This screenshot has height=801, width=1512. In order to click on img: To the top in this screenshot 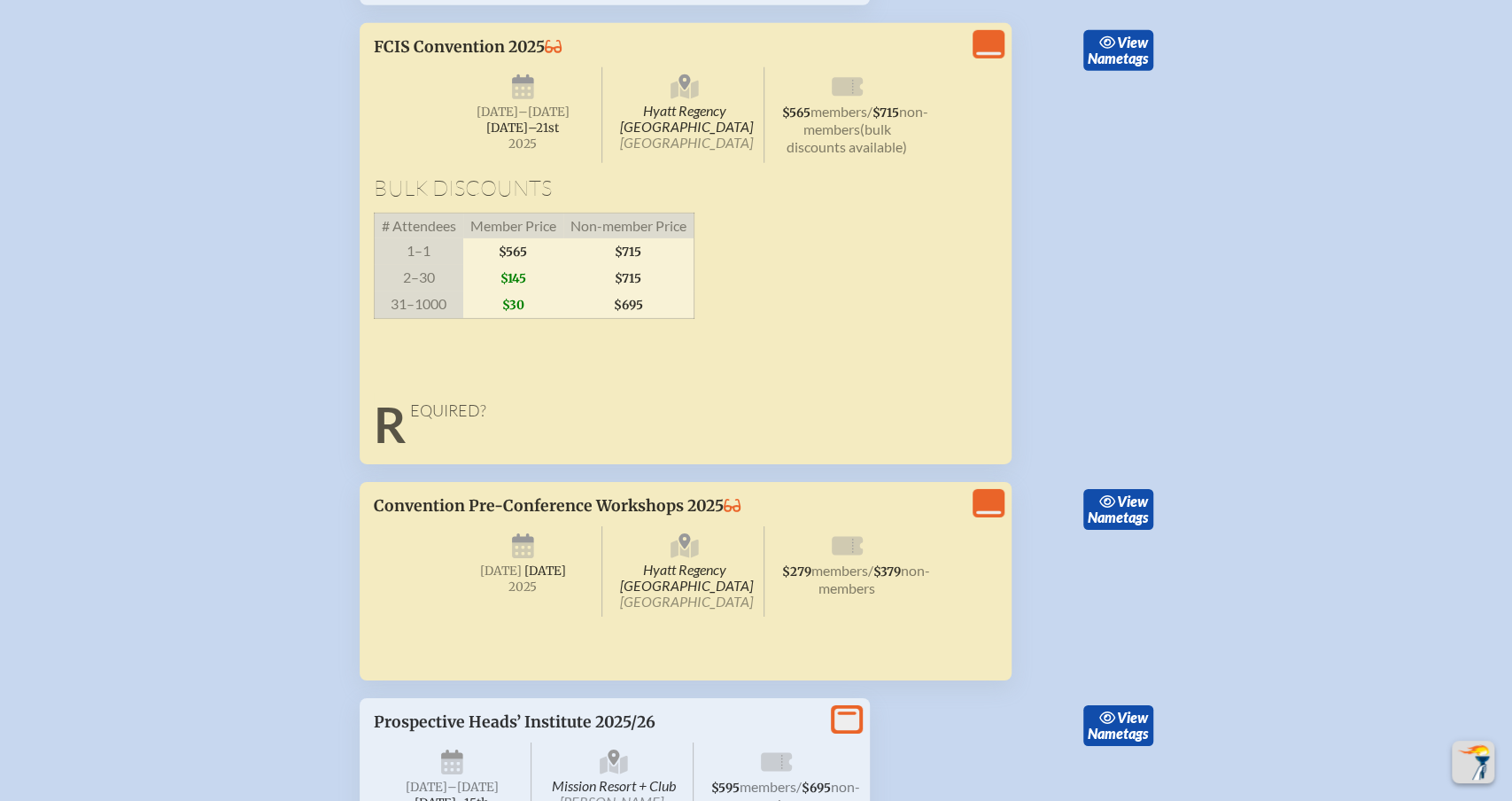, I will do `click(1473, 761)`.